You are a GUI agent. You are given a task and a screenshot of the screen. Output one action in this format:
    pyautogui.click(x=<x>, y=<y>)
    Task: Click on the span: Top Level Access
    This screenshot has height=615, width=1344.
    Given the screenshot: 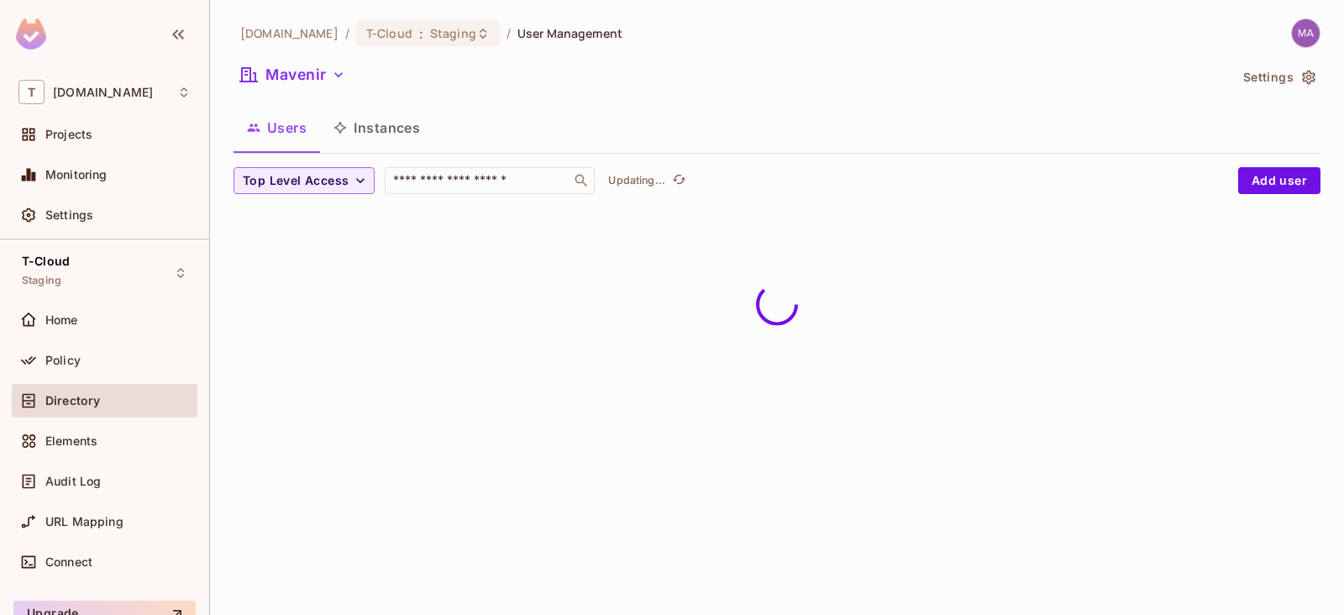 What is the action you would take?
    pyautogui.click(x=296, y=181)
    